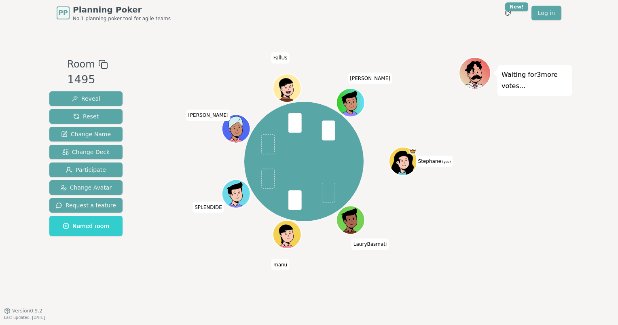  Describe the element at coordinates (86, 99) in the screenshot. I see `button: Reveal` at that location.